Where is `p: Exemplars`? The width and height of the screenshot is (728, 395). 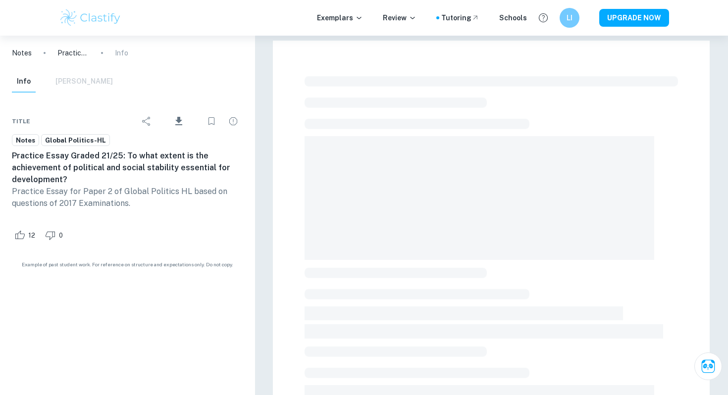 p: Exemplars is located at coordinates (340, 18).